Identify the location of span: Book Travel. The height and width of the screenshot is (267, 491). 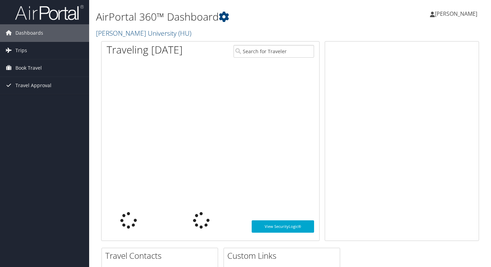
(28, 68).